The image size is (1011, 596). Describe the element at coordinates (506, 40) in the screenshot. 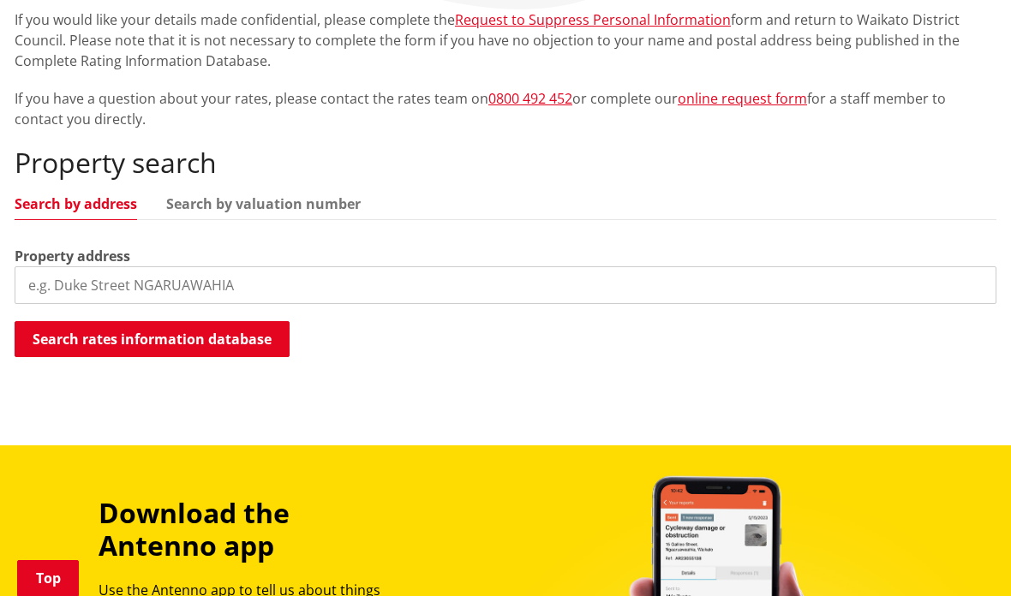

I see `p: If you would like your details made confidential, please complete the form and return to Waikato ...` at that location.